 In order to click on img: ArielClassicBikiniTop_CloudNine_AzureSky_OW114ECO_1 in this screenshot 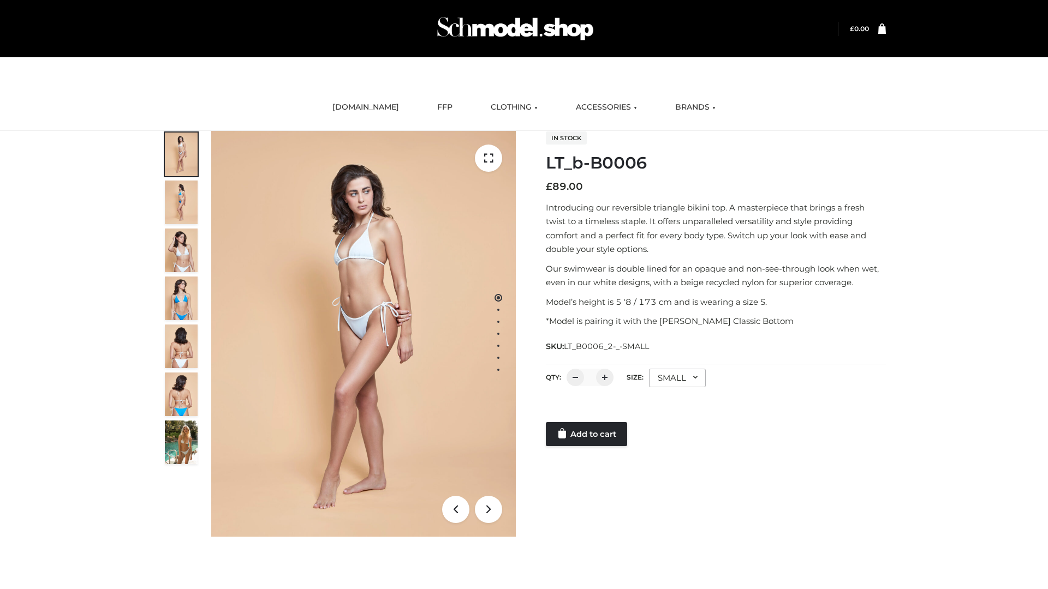, I will do `click(363, 334)`.